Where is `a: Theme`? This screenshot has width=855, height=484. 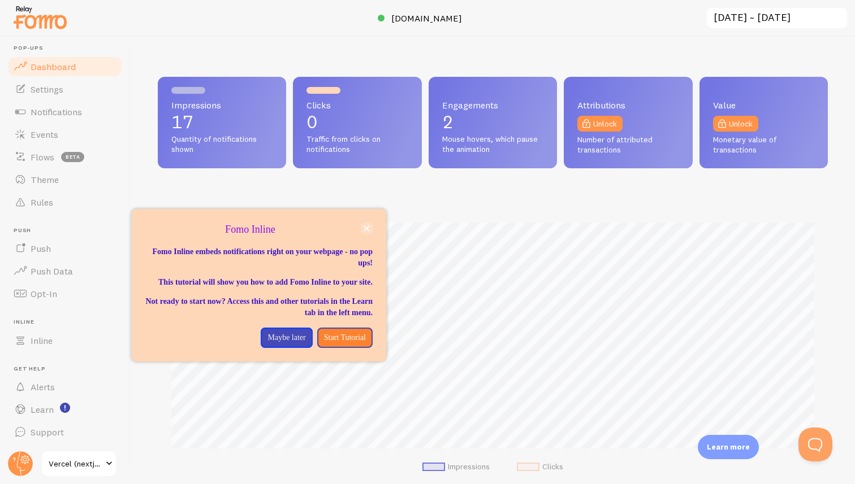
a: Theme is located at coordinates (65, 180).